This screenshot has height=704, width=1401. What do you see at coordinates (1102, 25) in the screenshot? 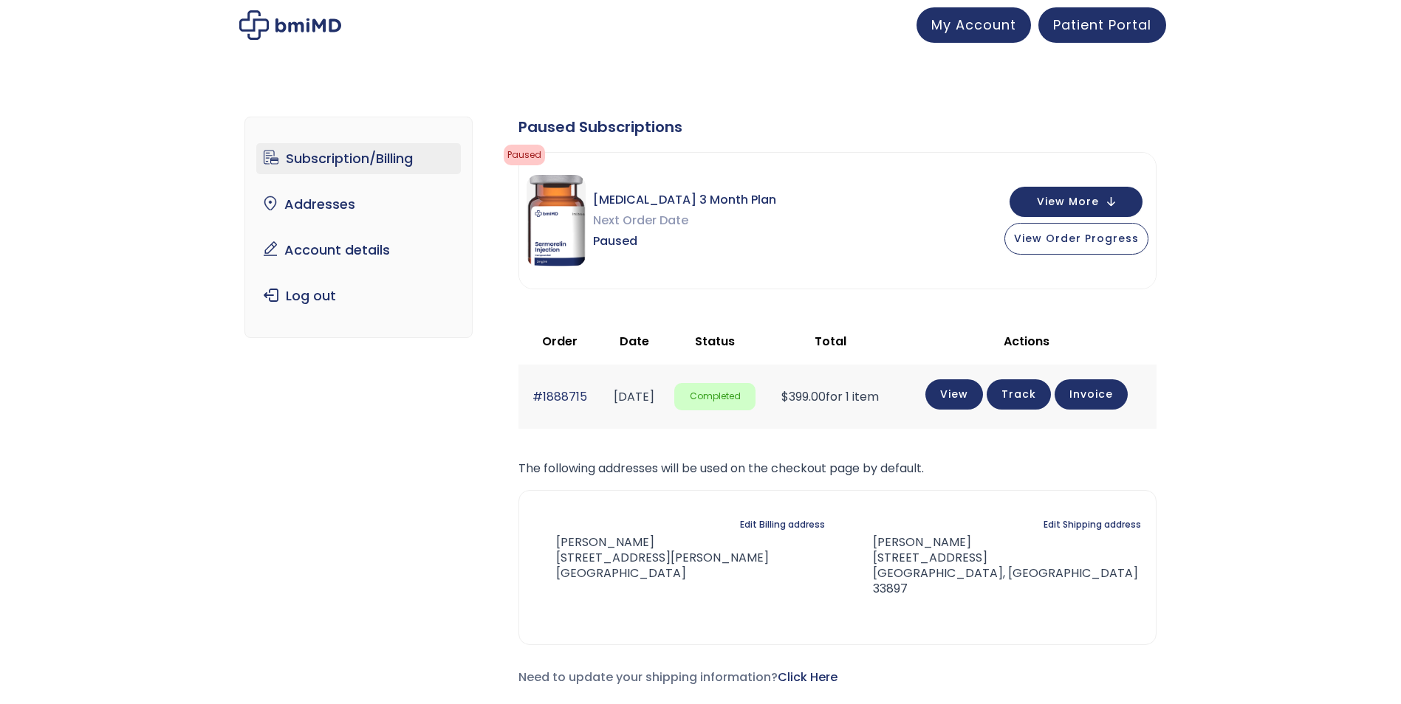
I see `a: Patient Portal` at bounding box center [1102, 25].